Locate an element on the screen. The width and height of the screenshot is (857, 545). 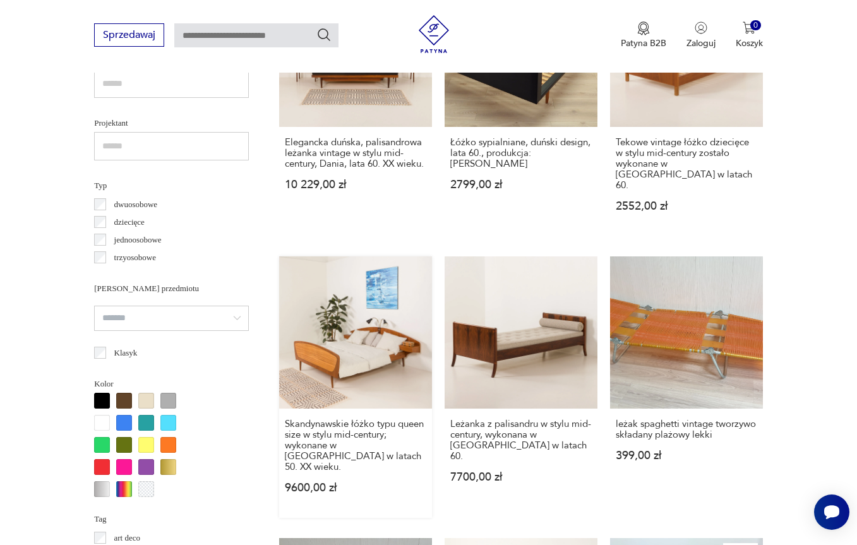
p: Tag is located at coordinates (171, 519).